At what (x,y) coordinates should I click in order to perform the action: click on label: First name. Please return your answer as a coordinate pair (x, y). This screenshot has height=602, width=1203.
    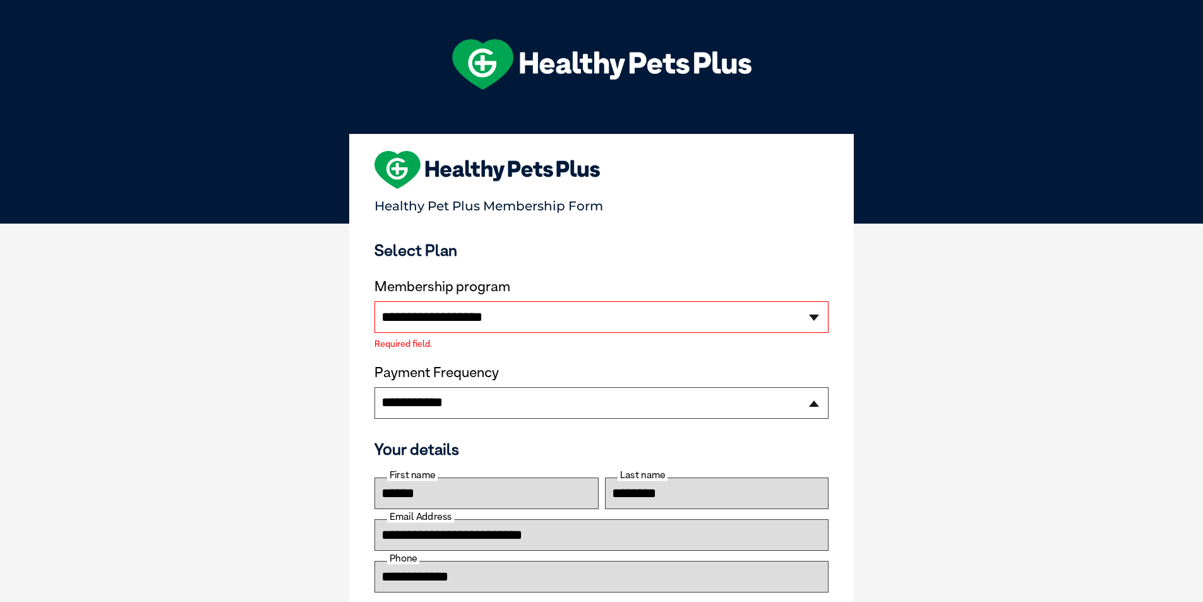
    Looking at the image, I should click on (412, 475).